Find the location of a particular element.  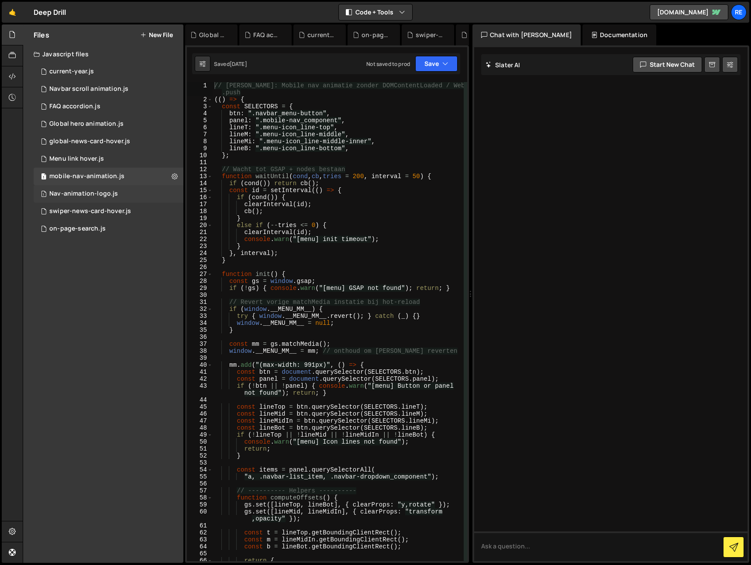

div: mobile-nav-animation.js is located at coordinates (87, 176).